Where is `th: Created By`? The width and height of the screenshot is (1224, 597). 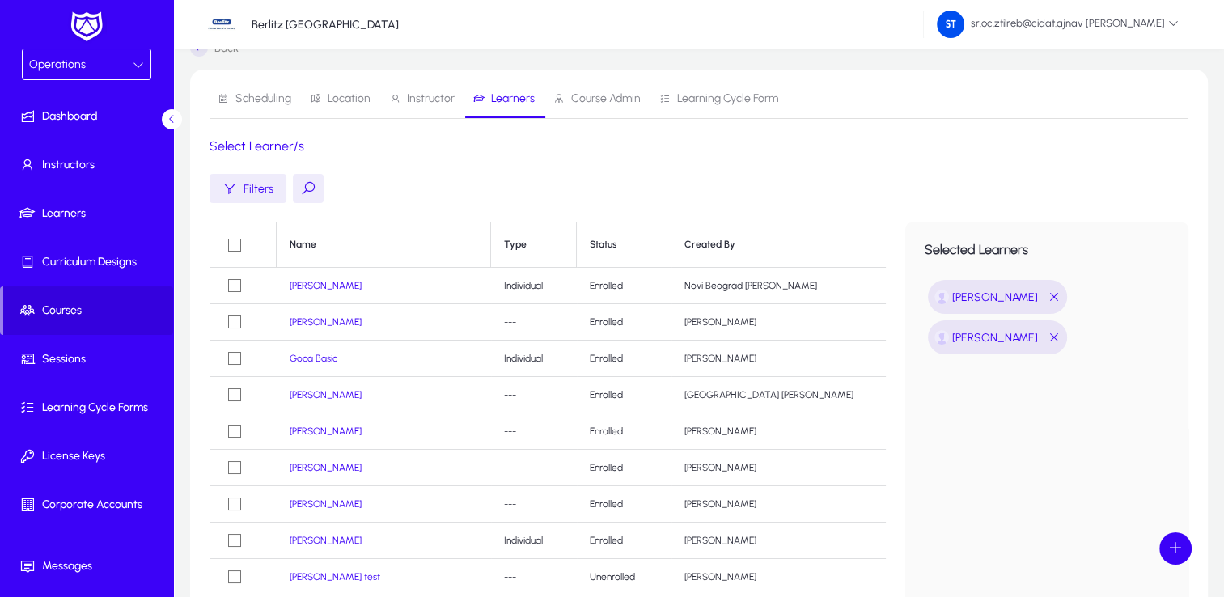
th: Created By is located at coordinates (778, 245).